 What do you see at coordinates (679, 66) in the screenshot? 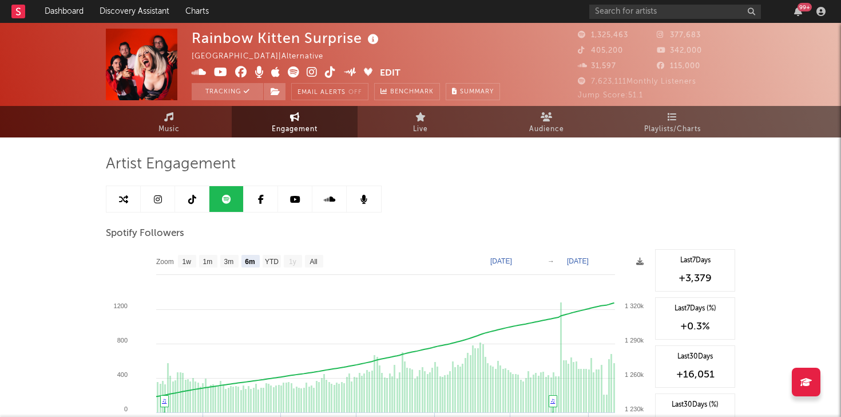
I see `span: 115,000` at bounding box center [679, 66].